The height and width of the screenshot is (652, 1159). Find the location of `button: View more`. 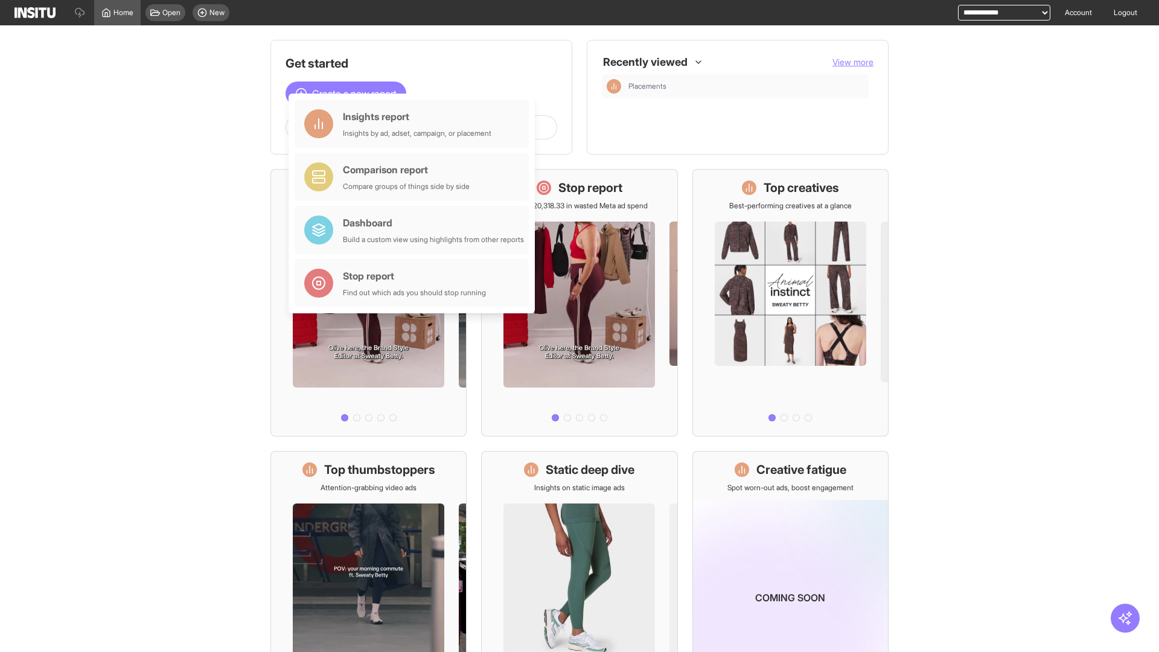

button: View more is located at coordinates (853, 62).